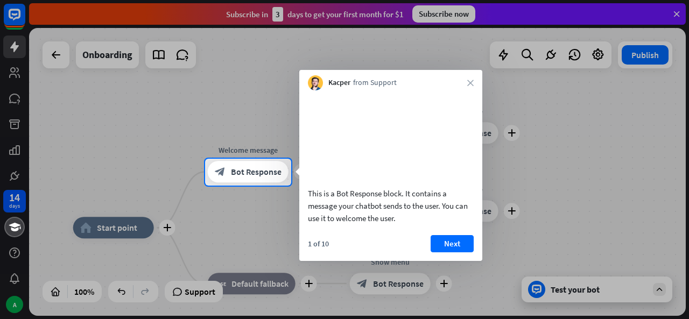  Describe the element at coordinates (452, 244) in the screenshot. I see `button: Next` at that location.